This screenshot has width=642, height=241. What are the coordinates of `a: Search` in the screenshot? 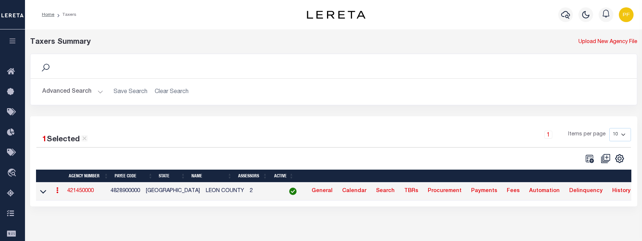 It's located at (385, 191).